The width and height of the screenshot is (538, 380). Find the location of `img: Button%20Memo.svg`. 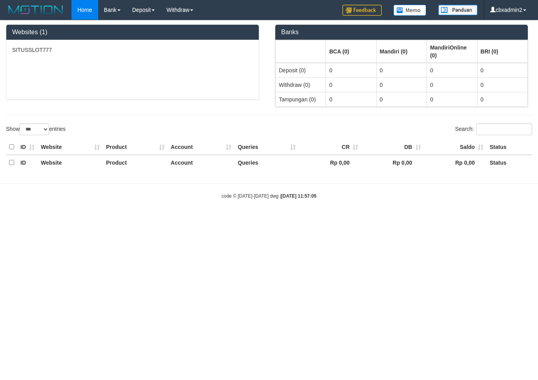

img: Button%20Memo.svg is located at coordinates (410, 10).